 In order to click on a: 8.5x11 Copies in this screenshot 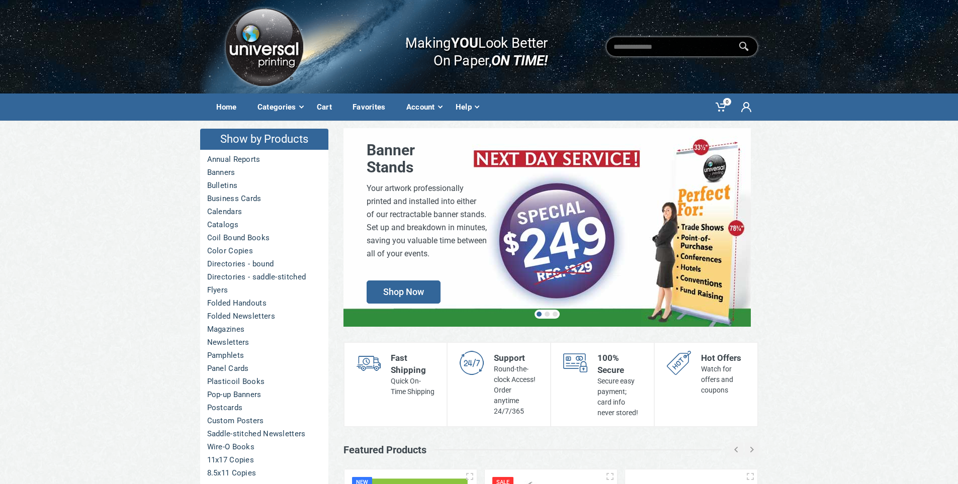, I will do `click(264, 473)`.